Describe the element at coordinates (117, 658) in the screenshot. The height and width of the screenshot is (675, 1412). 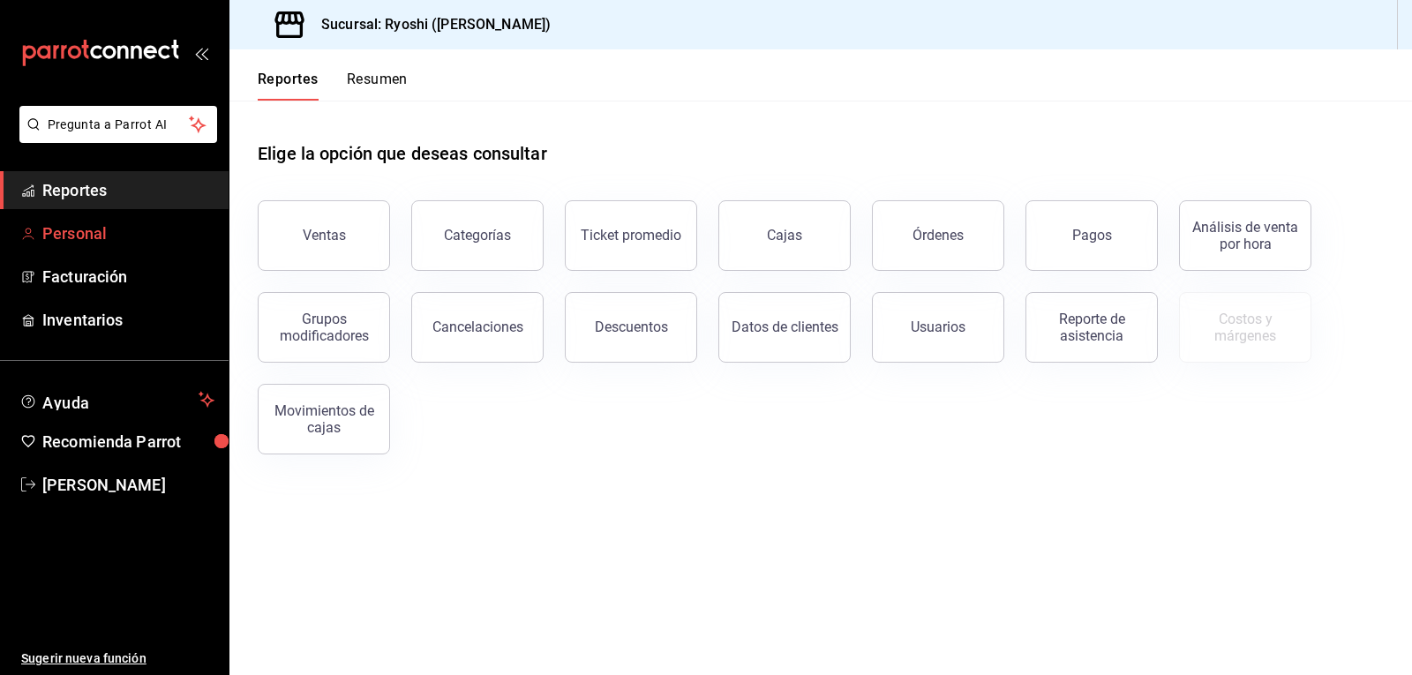
I see `span: Sugerir nueva función` at that location.